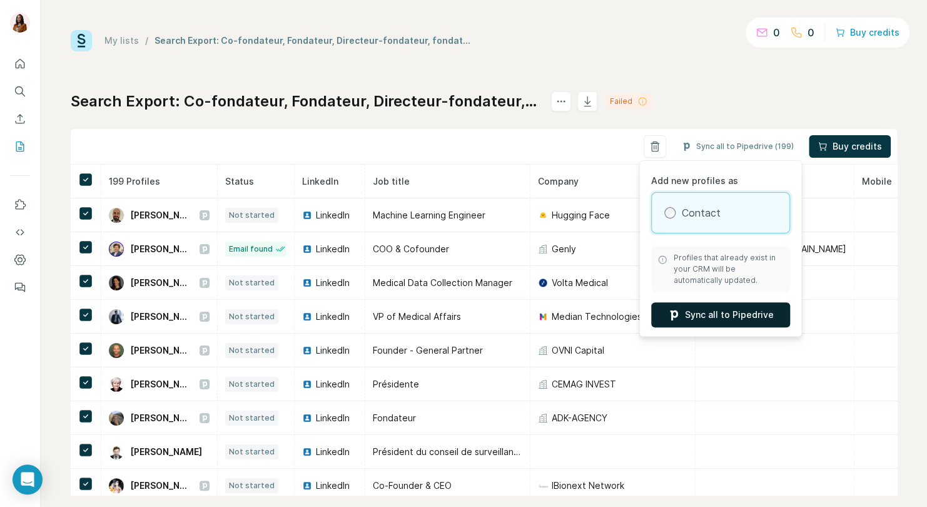 The width and height of the screenshot is (927, 507). Describe the element at coordinates (314, 41) in the screenshot. I see `div: Search Export: Co-fondateur, Fondateur, Directeur-fondateur, fondatrice, Associate Founder, Princ...` at that location.